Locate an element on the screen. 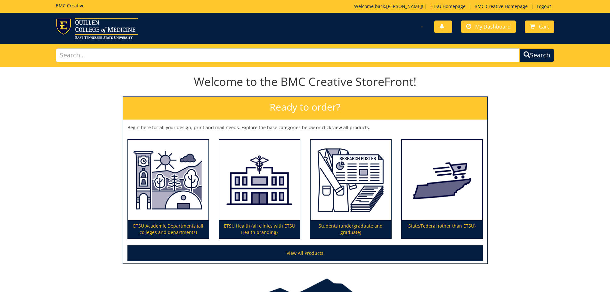 Image resolution: width=610 pixels, height=292 pixels. img: Students (undergraduate and graduate) is located at coordinates (350, 180).